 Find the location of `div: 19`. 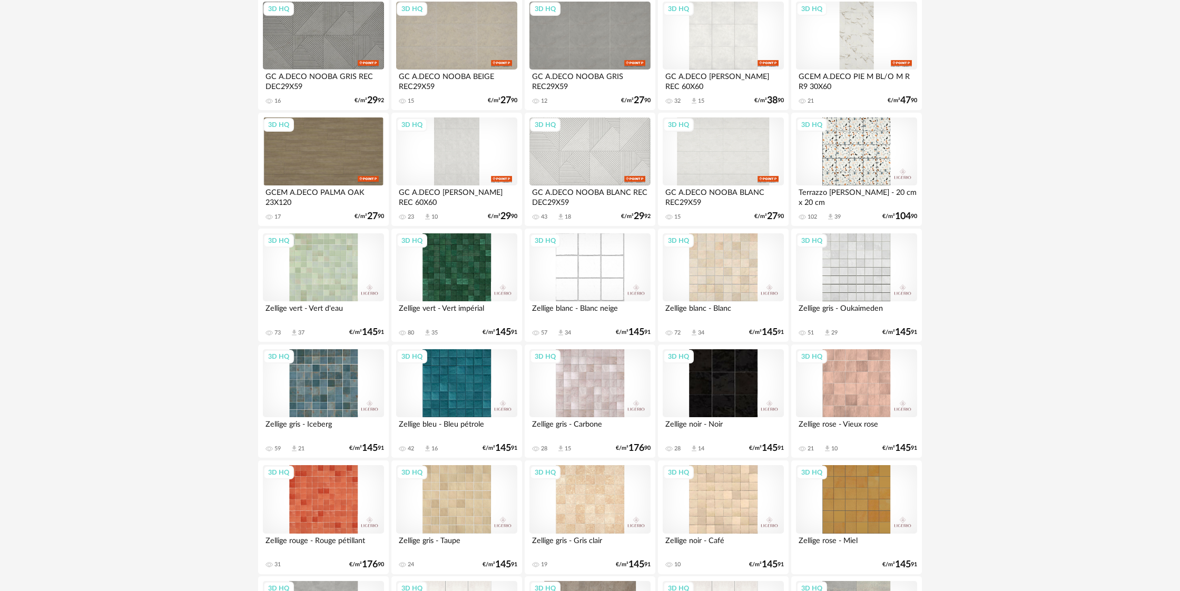

div: 19 is located at coordinates (544, 565).